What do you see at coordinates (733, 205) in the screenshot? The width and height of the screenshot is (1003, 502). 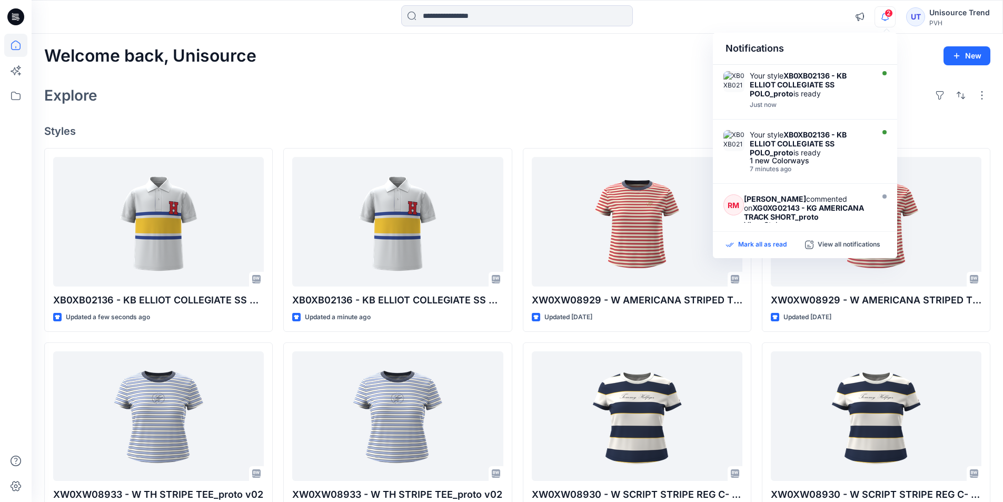 I see `div: RM` at bounding box center [733, 205].